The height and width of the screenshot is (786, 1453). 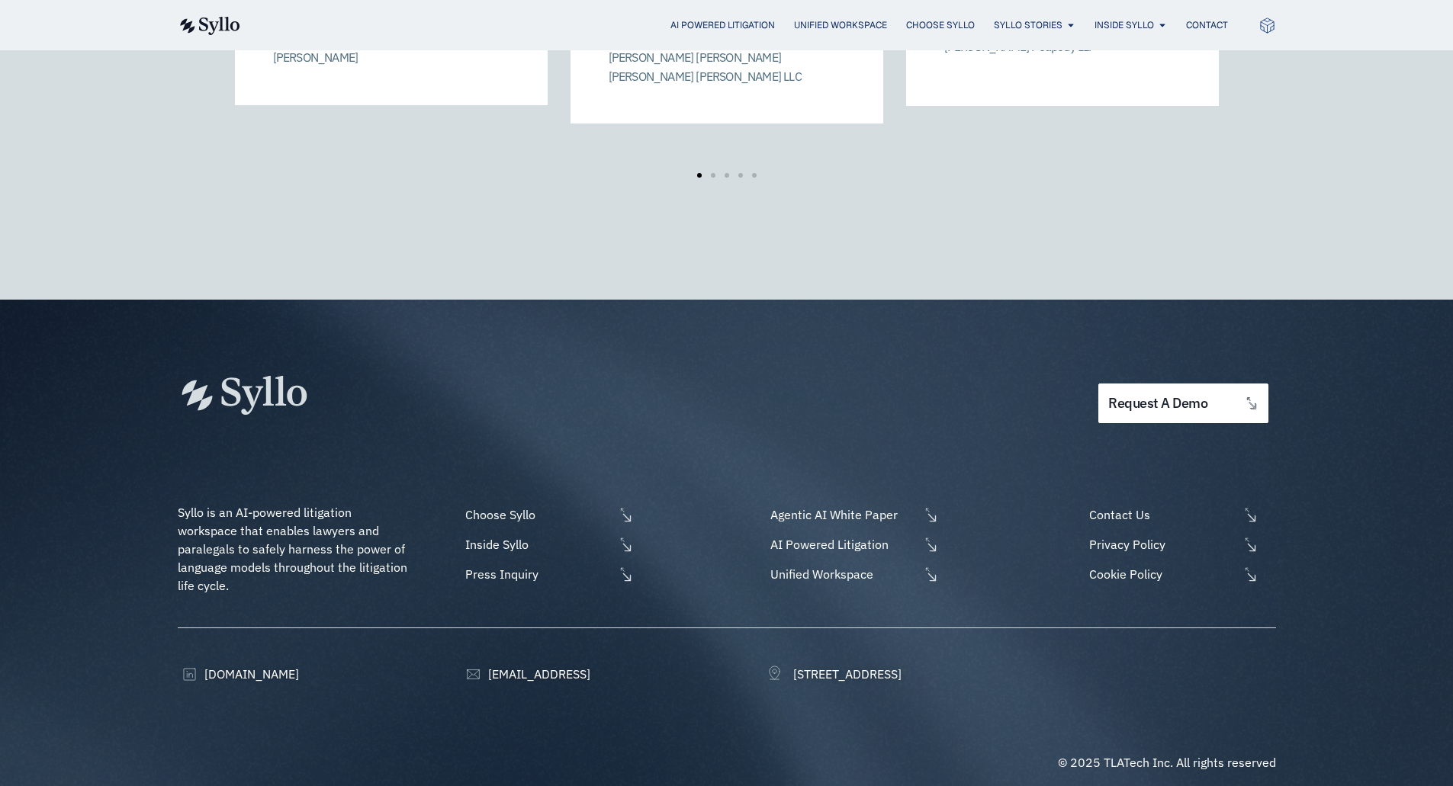 What do you see at coordinates (741, 175) in the screenshot?
I see `span: Go to slide 4` at bounding box center [741, 175].